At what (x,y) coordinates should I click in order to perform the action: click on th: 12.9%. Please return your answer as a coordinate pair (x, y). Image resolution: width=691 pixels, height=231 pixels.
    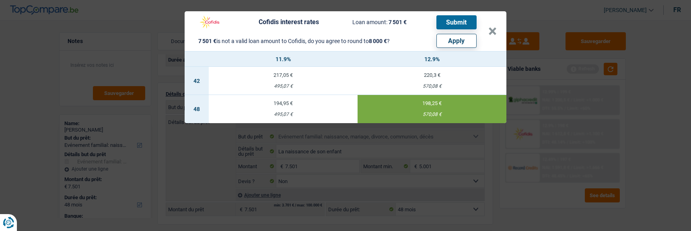
    Looking at the image, I should click on (432, 59).